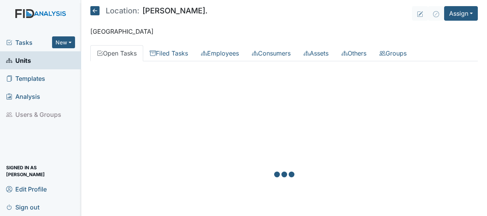 This screenshot has width=487, height=216. What do you see at coordinates (316, 53) in the screenshot?
I see `a: Assets` at bounding box center [316, 53].